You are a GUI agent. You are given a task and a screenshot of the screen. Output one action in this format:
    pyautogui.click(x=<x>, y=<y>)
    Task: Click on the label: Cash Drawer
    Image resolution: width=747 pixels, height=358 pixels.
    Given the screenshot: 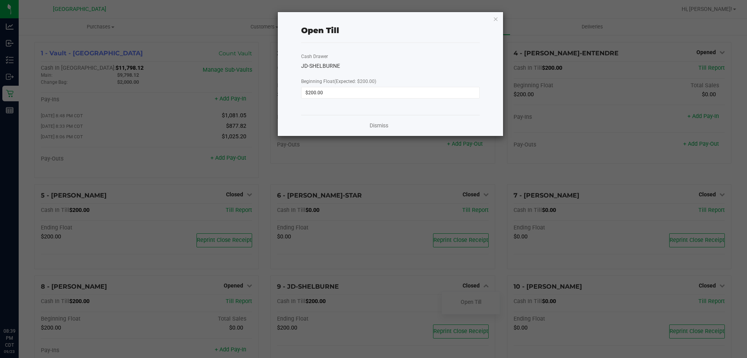 What is the action you would take?
    pyautogui.click(x=314, y=56)
    